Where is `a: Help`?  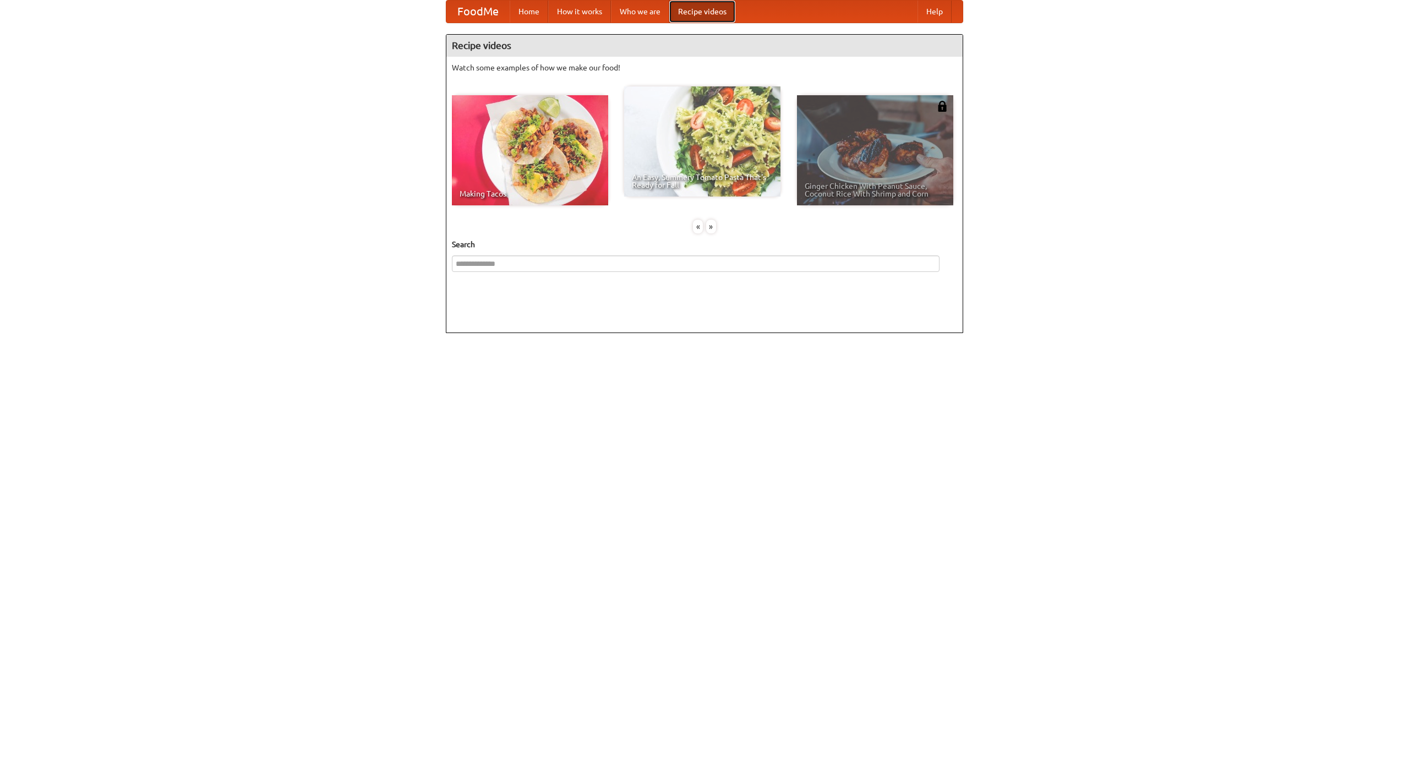 a: Help is located at coordinates (934, 12).